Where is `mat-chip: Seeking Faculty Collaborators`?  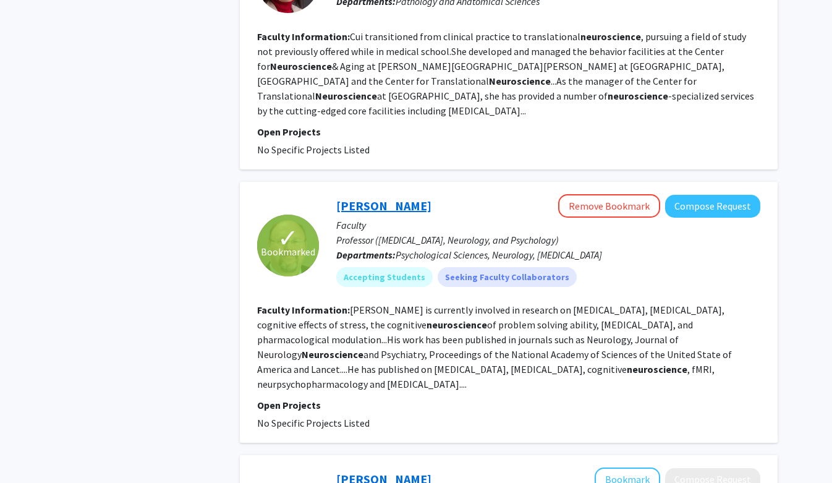 mat-chip: Seeking Faculty Collaborators is located at coordinates (507, 277).